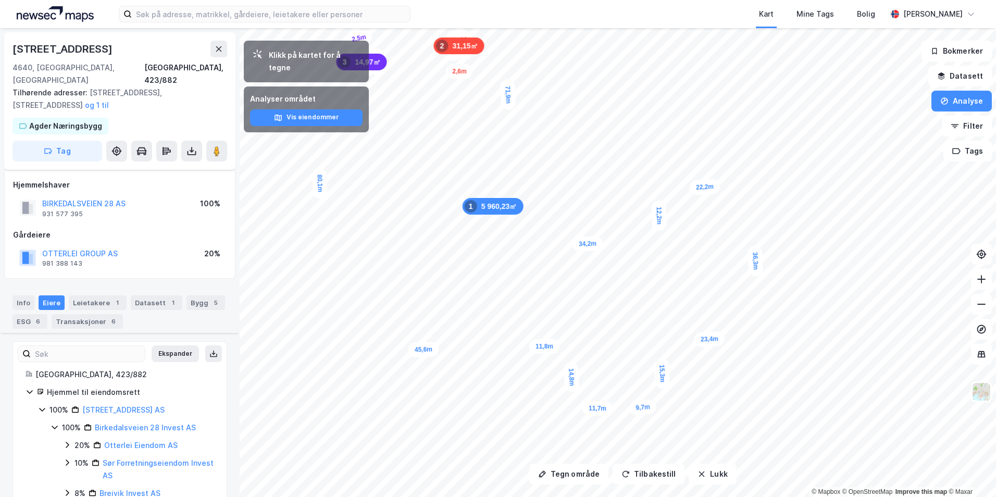 Image resolution: width=996 pixels, height=497 pixels. What do you see at coordinates (867, 492) in the screenshot?
I see `a: OpenStreetMap` at bounding box center [867, 492].